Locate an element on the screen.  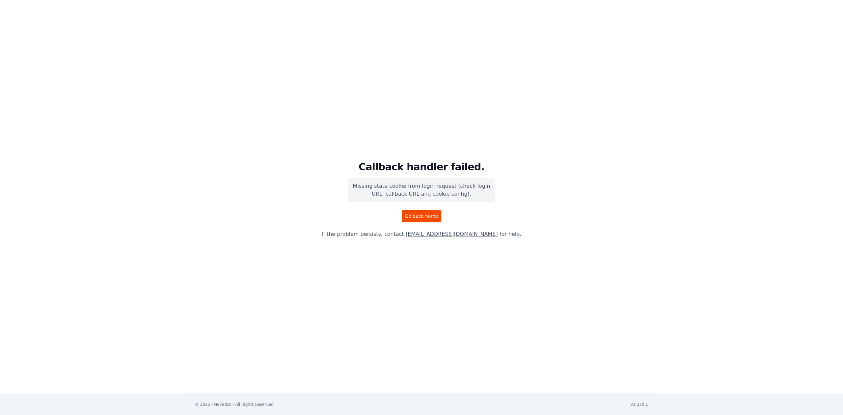
div: v1.270.1 is located at coordinates (639, 404).